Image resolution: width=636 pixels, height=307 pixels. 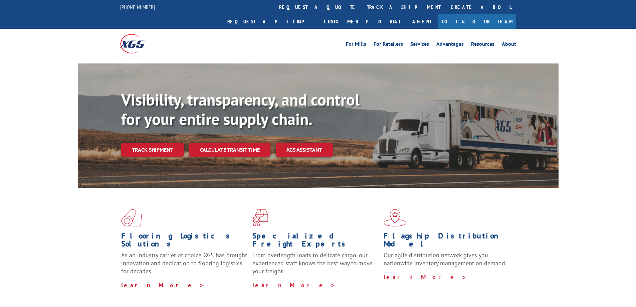 What do you see at coordinates (316, 266) in the screenshot?
I see `p: From overlength loads to delicate cargo, our experienced staff knows the best way to move your fr...` at bounding box center [316, 266].